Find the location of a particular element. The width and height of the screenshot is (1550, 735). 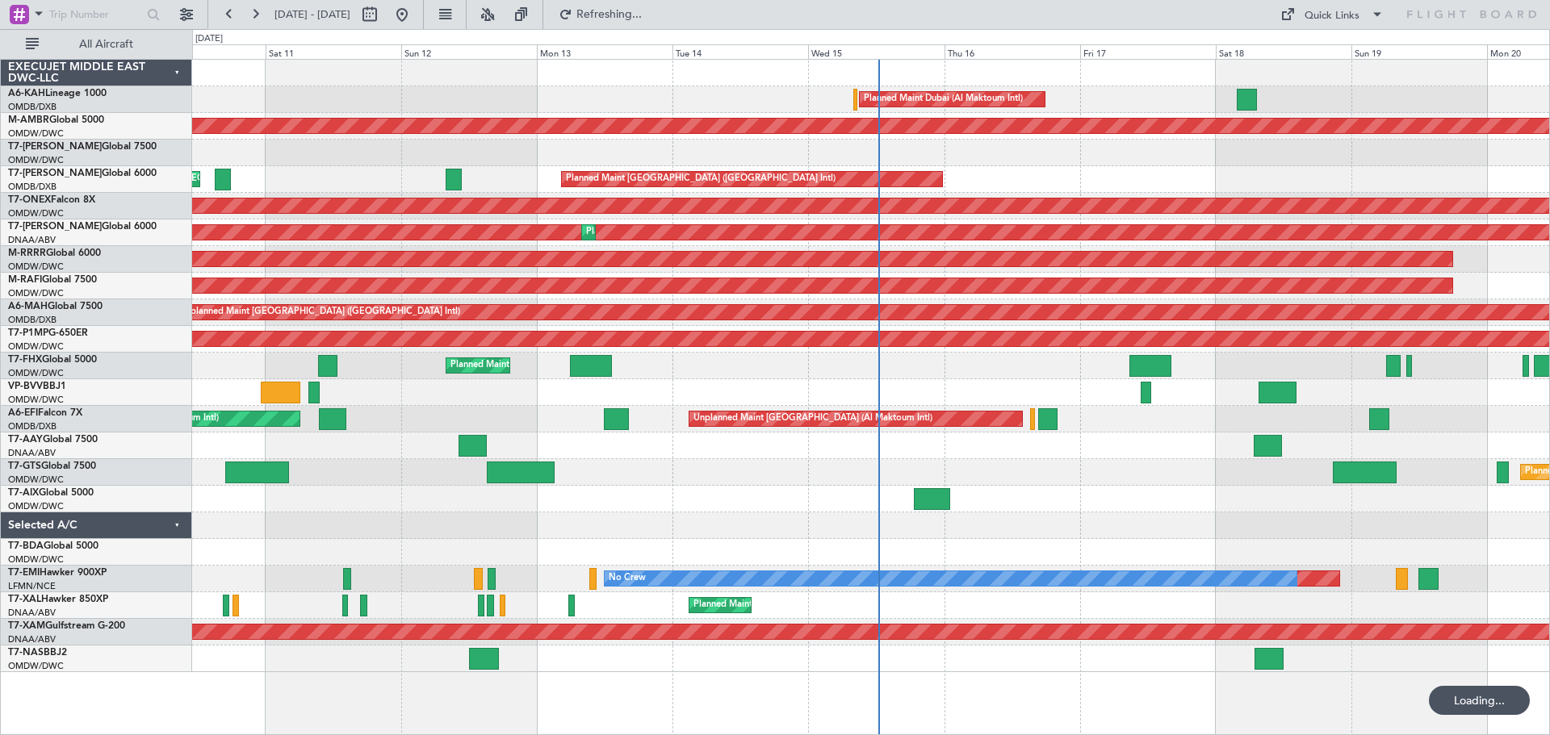

a: T7-AAYGlobal 7500 is located at coordinates (52, 440).